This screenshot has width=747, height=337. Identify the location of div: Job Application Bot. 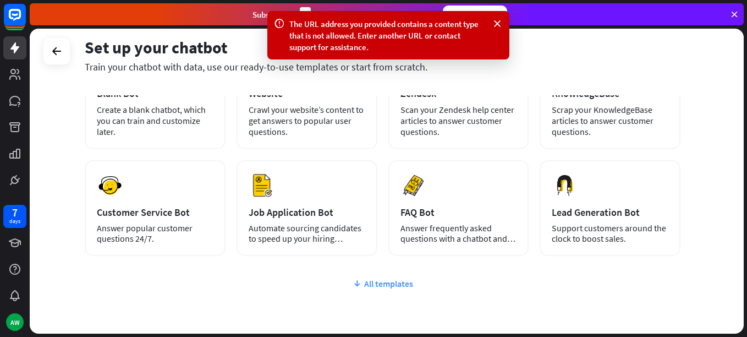
(307, 212).